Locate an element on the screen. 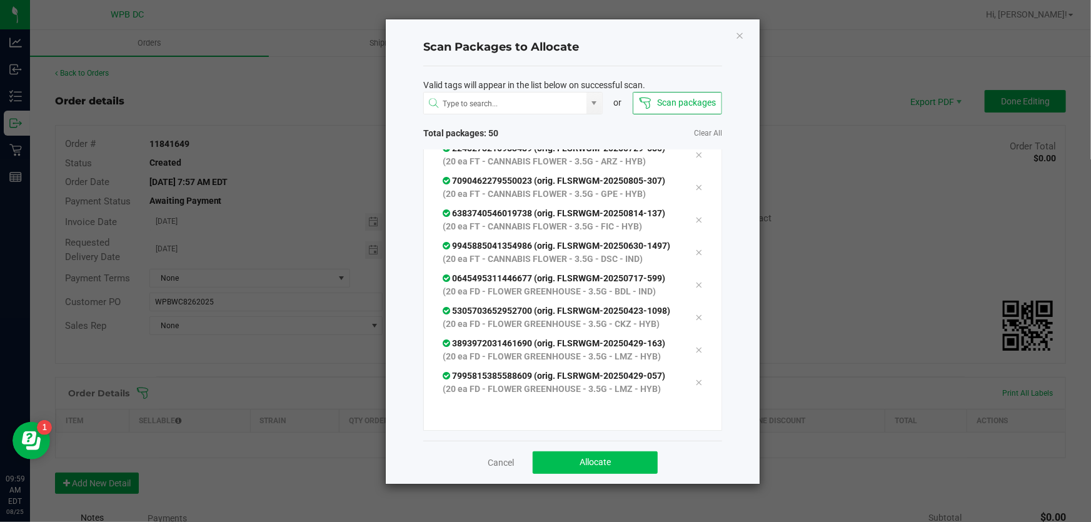 This screenshot has height=522, width=1091. p: (20 ea FT - CANNABIS FLOWER - 3.5G - ARZ - HYB) is located at coordinates (560, 161).